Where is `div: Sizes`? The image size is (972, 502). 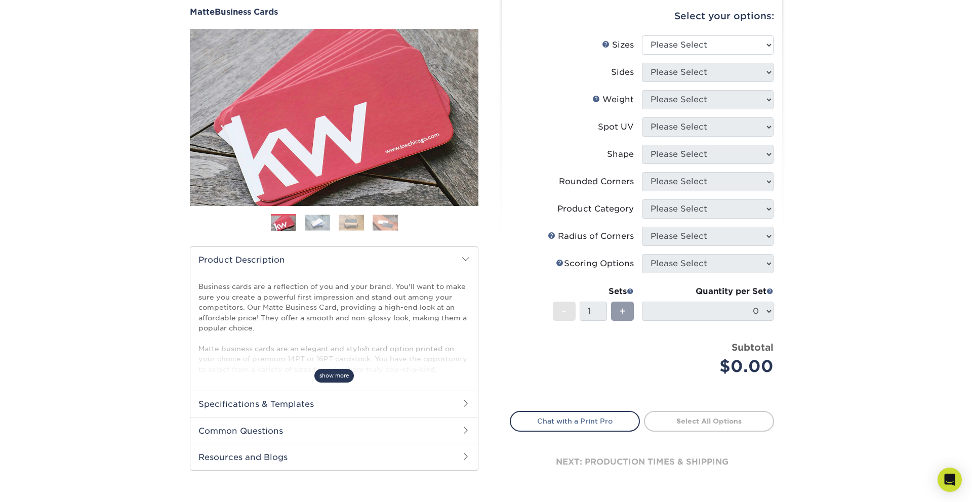 div: Sizes is located at coordinates (618, 45).